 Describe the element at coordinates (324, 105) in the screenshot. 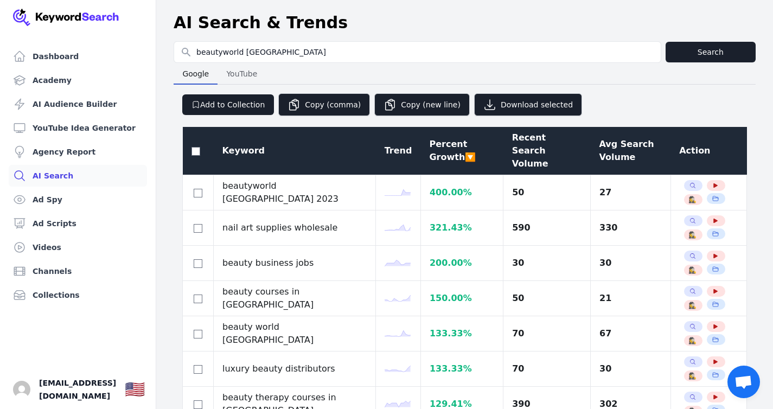

I see `button: Copy (comma)` at that location.